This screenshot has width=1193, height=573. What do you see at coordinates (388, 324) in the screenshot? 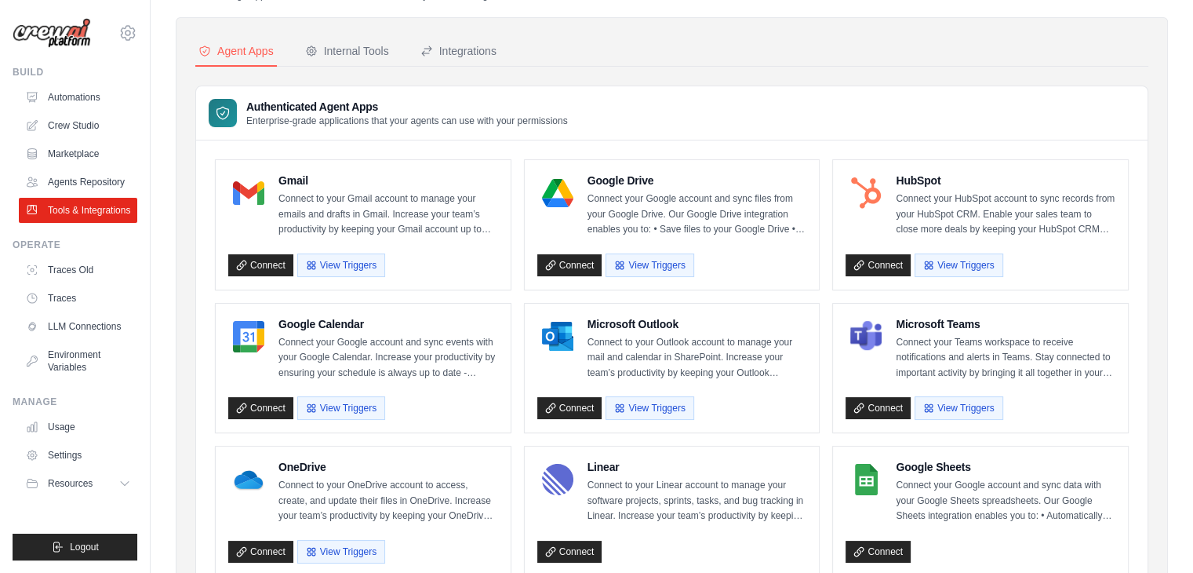
I see `h4: Google Calendar` at bounding box center [388, 324].